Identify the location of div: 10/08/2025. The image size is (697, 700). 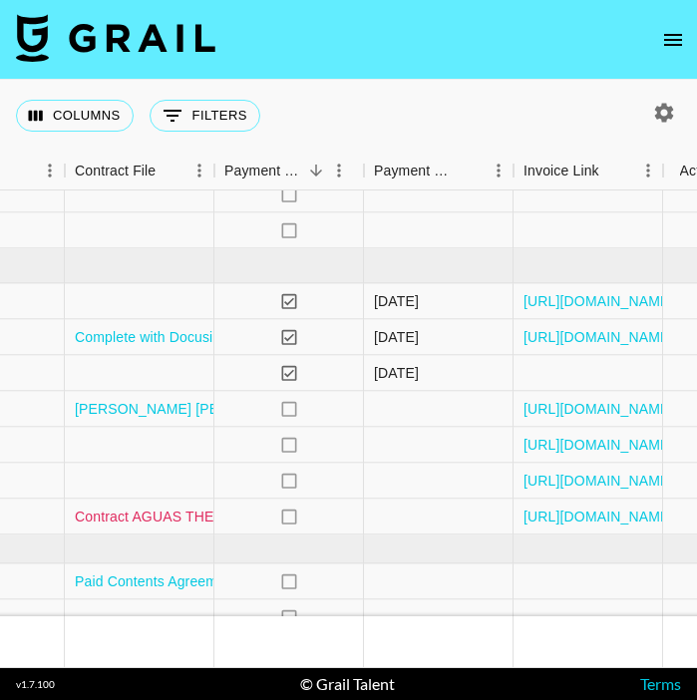
(396, 301).